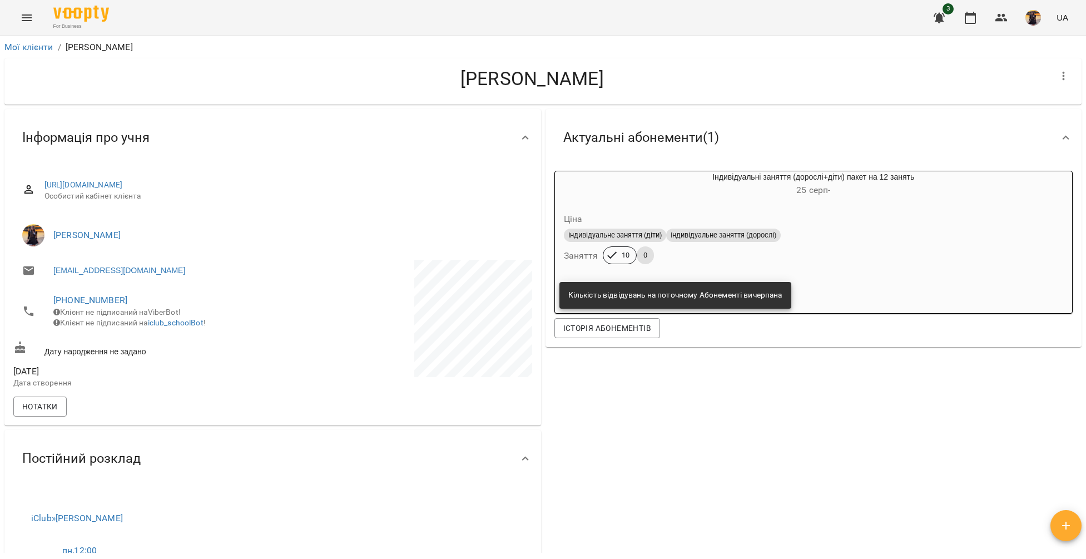  What do you see at coordinates (813, 224) in the screenshot?
I see `button: Індивідуальні заняття (дорослі+діти) пакет на 12 занять25 серп- ЦінаІндивідуальне заняття (діти)І...` at bounding box center [813, 224].